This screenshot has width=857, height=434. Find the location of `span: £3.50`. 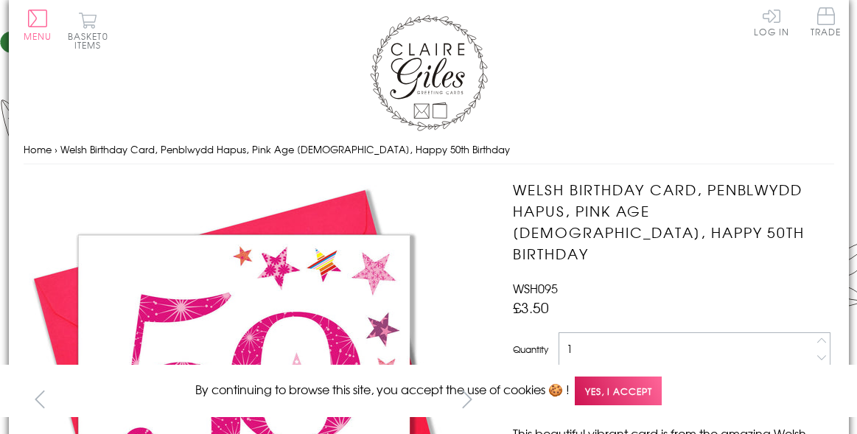

span: £3.50 is located at coordinates (531, 307).